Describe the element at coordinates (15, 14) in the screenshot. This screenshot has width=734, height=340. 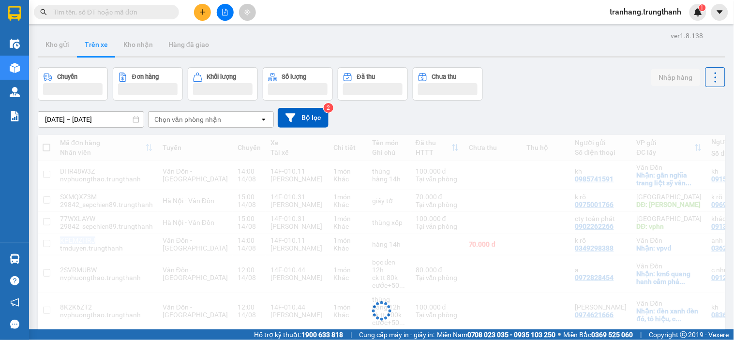
I see `img: logo-vxr` at that location.